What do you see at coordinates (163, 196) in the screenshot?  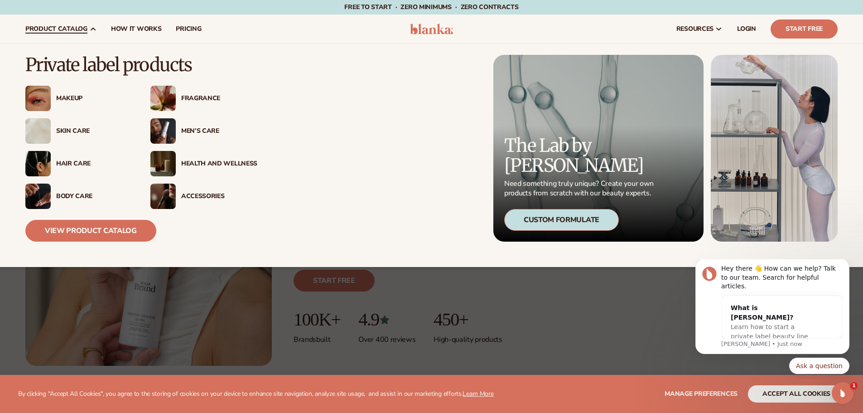 I see `img: Female with makeup brush.` at bounding box center [163, 196].